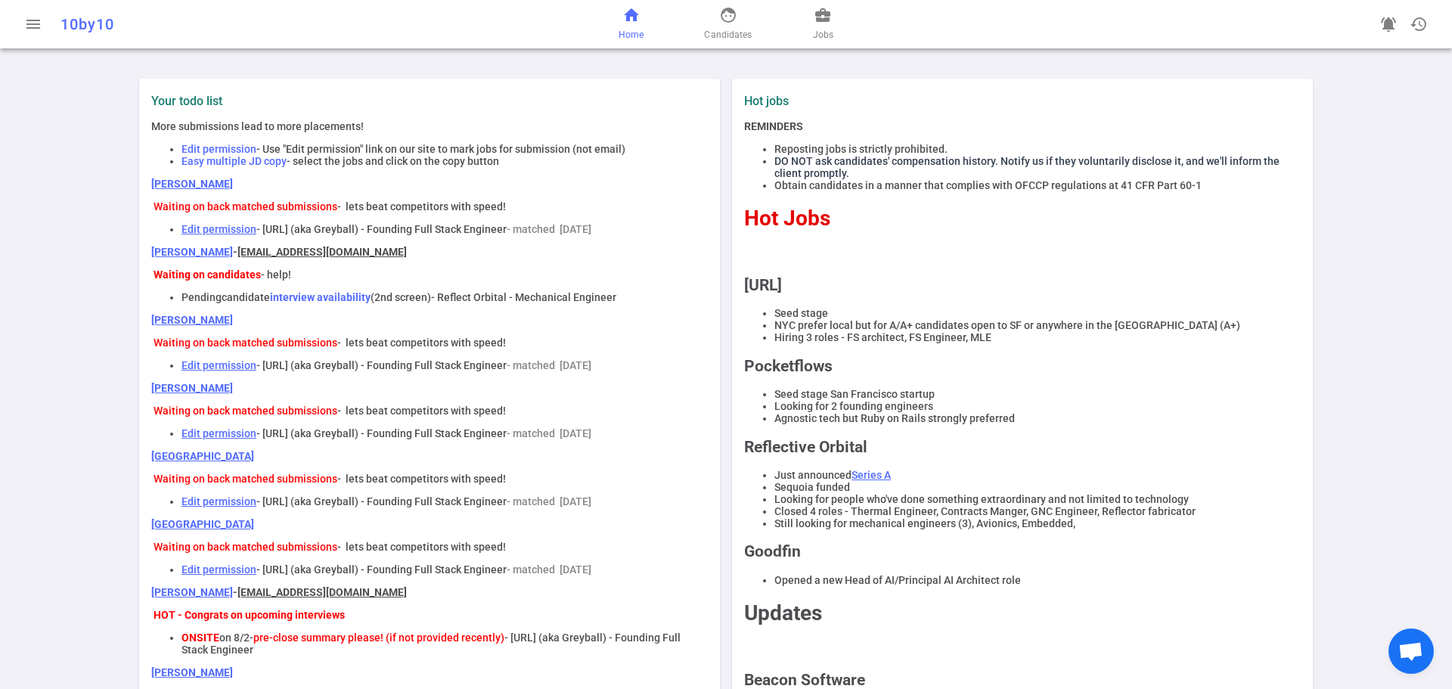  What do you see at coordinates (201, 297) in the screenshot?
I see `span: Pending` at bounding box center [201, 297].